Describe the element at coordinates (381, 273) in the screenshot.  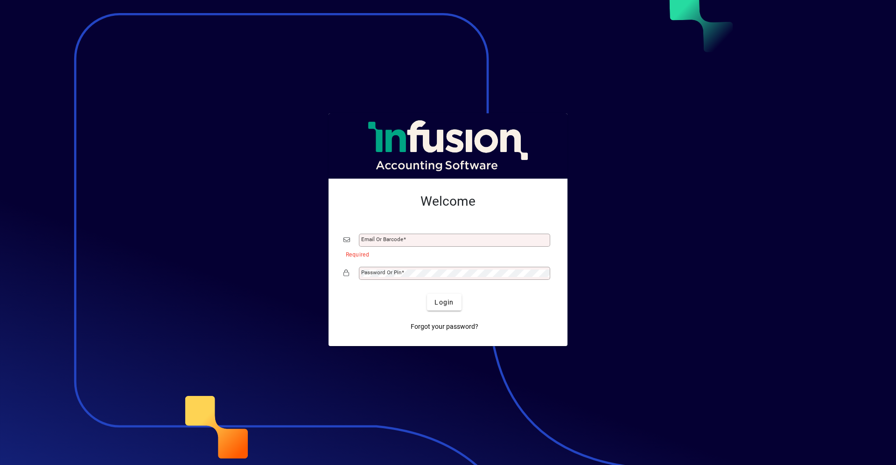
I see `mat-label: Password or Pin` at that location.